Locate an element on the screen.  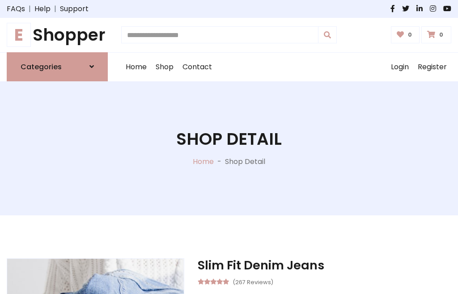
span: E is located at coordinates (19, 35).